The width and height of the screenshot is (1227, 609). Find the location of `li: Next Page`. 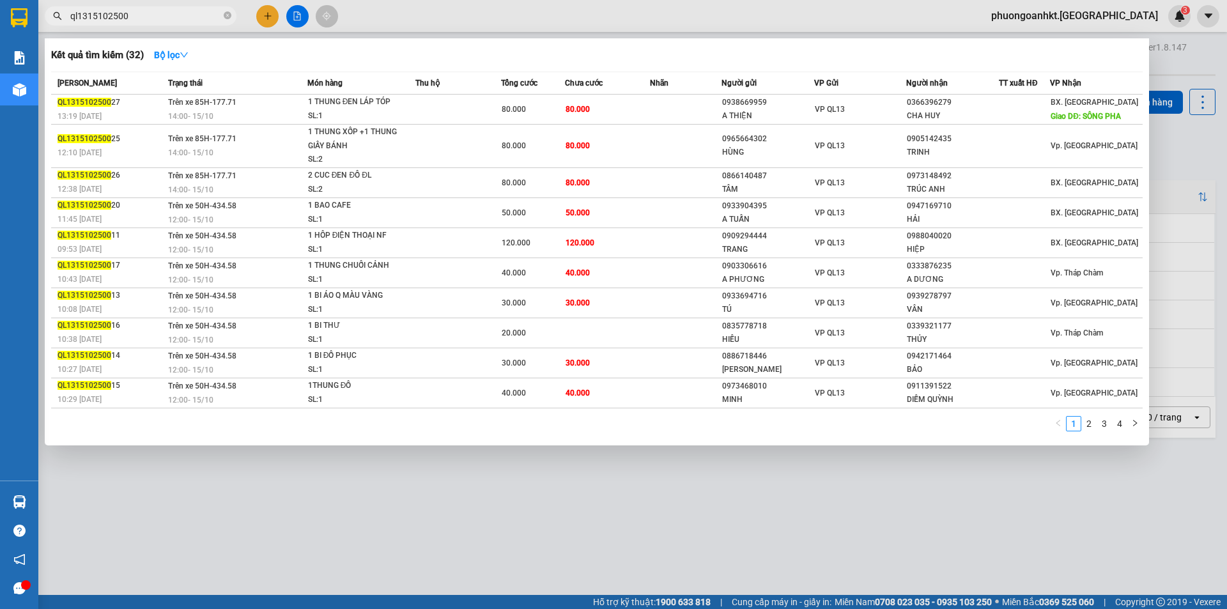

li: Next Page is located at coordinates (1135, 424).